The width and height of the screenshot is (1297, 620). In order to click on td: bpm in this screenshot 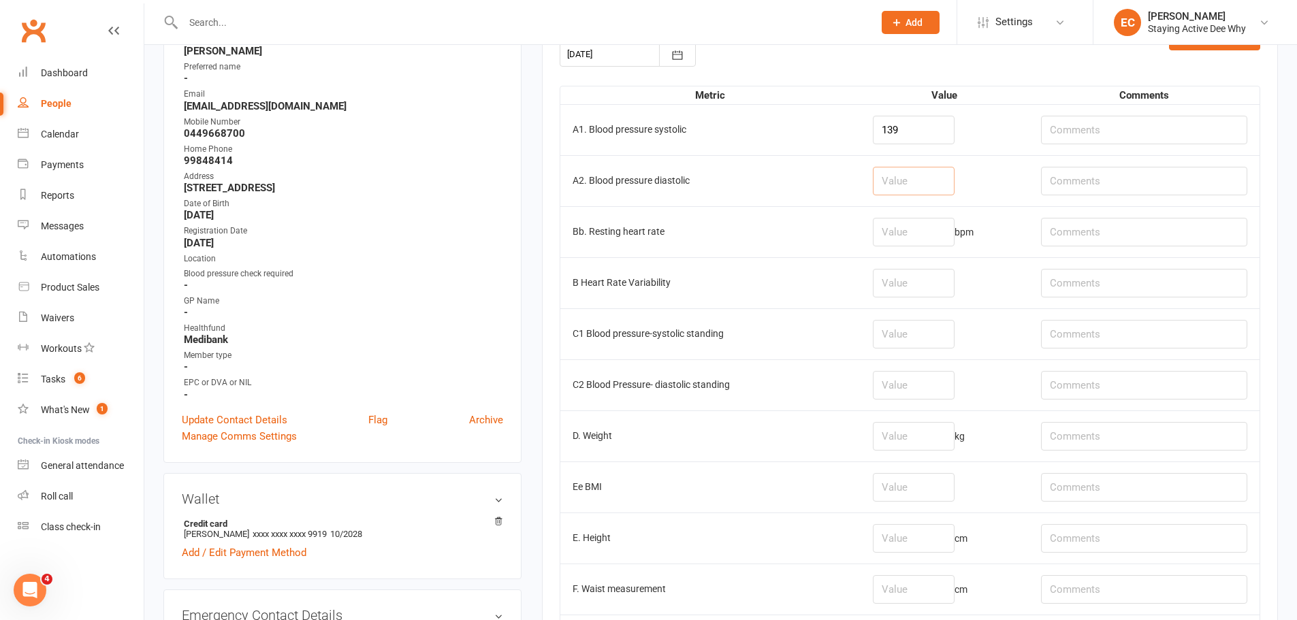, I will do `click(944, 231)`.